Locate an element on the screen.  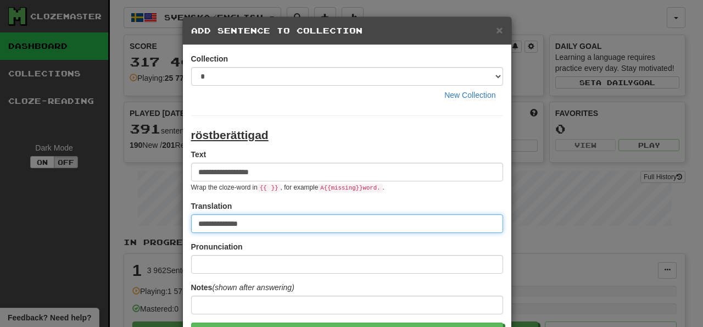
u: röstberättigad is located at coordinates (229, 134).